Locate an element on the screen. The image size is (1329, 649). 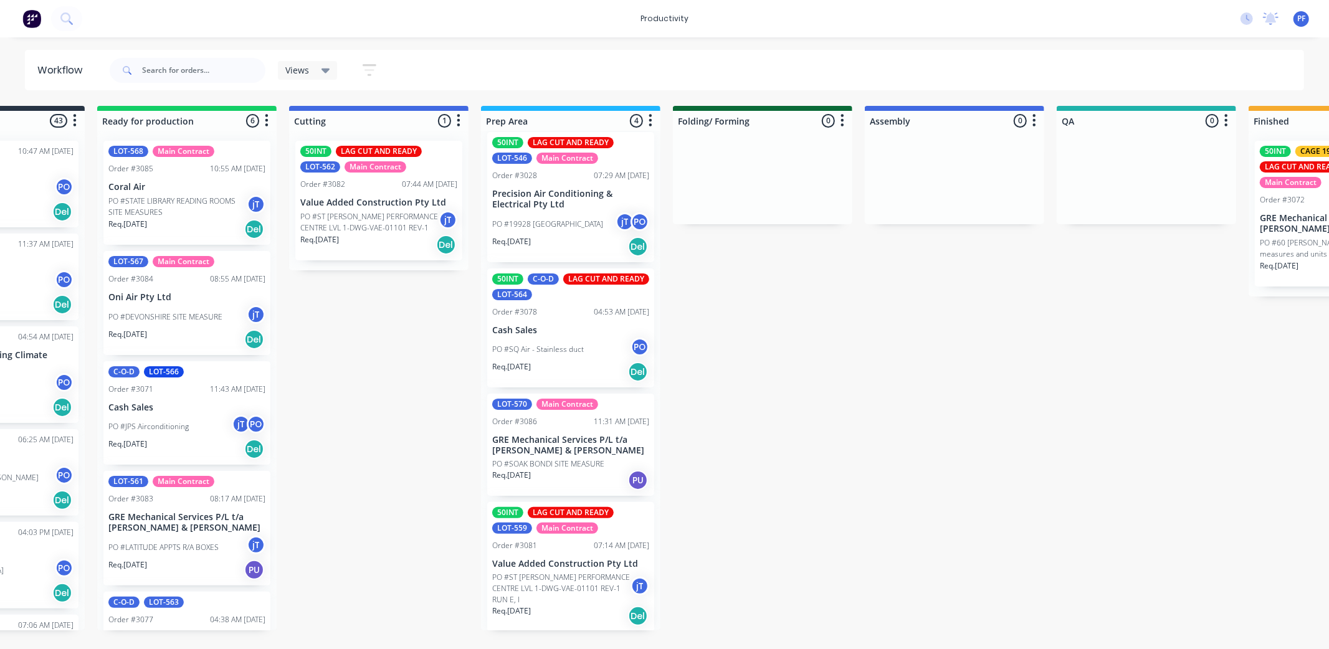
p: Value Added Construction Pty Ltd is located at coordinates (571, 564).